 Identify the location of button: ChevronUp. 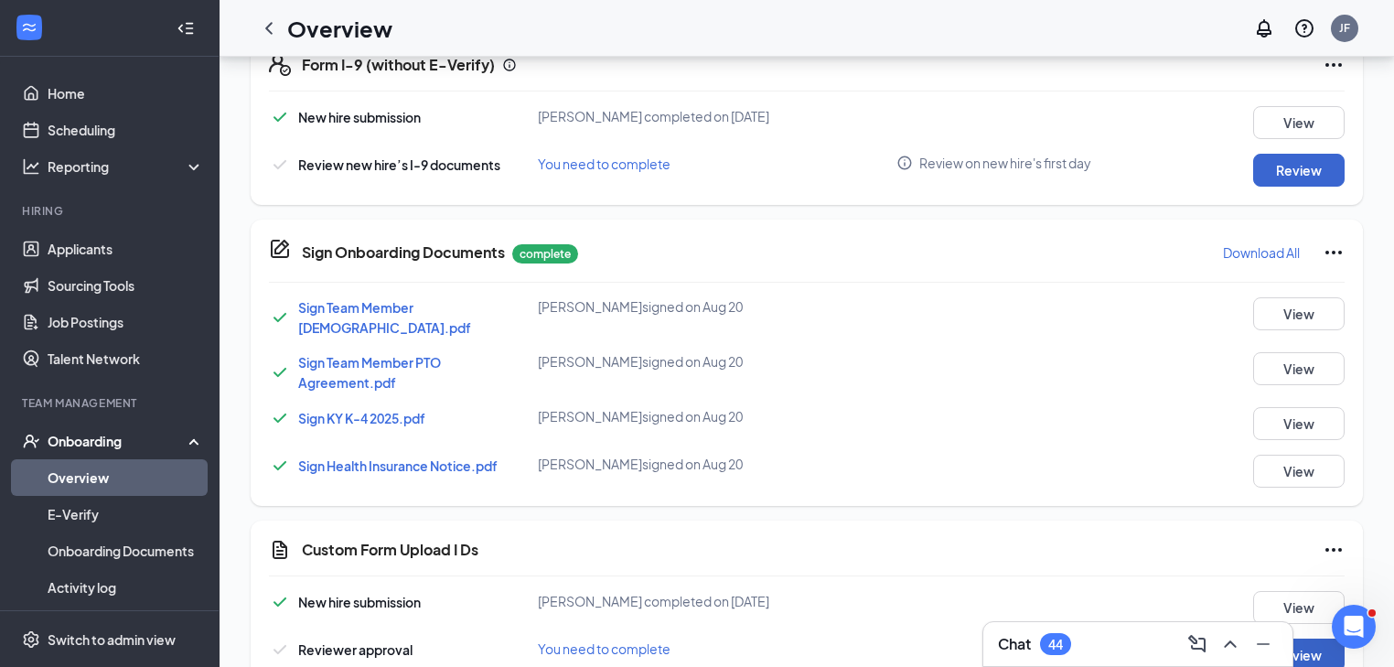
(1230, 644).